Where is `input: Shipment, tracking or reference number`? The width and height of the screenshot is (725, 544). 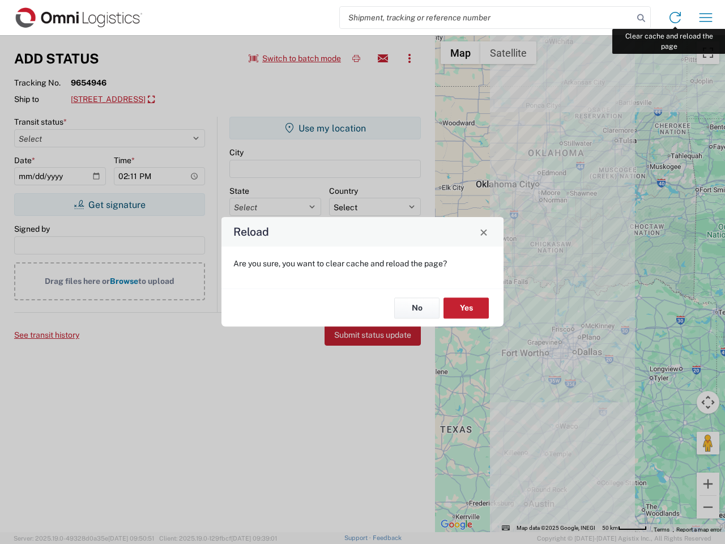 input: Shipment, tracking or reference number is located at coordinates (487, 18).